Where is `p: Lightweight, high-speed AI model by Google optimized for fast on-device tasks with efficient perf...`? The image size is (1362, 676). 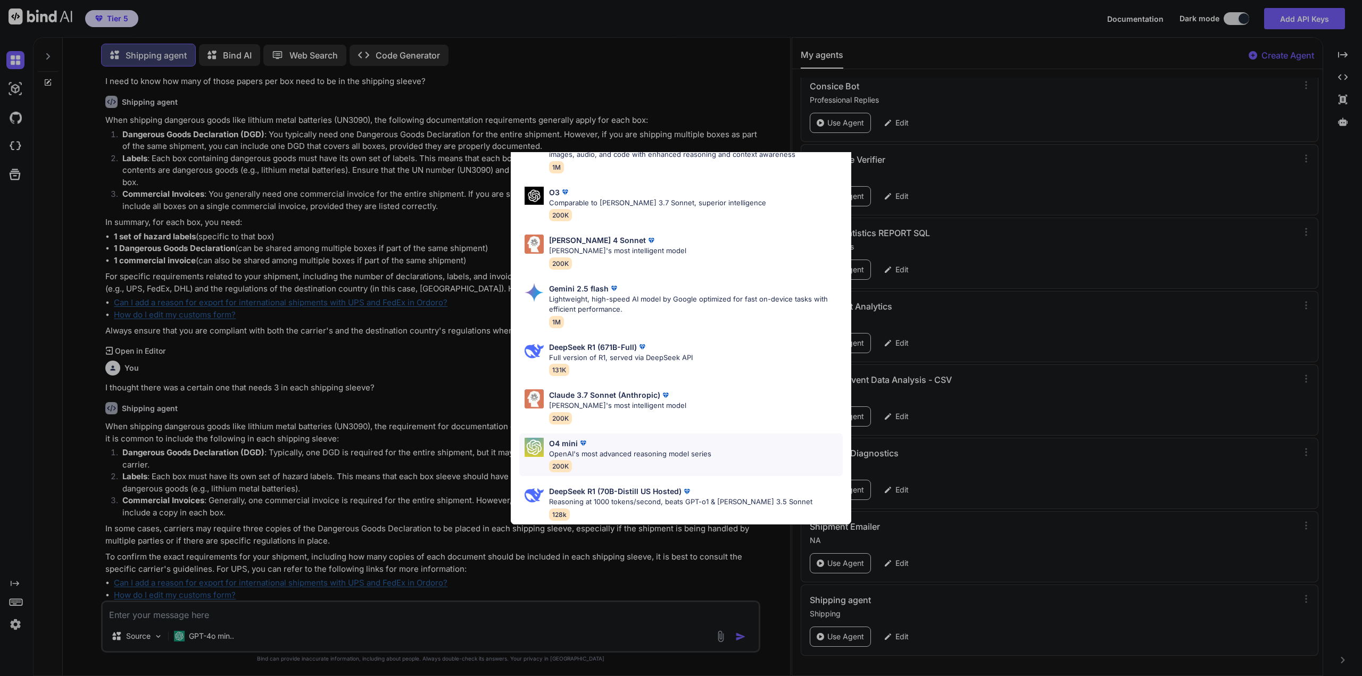
p: Lightweight, high-speed AI model by Google optimized for fast on-device tasks with efficient perf... is located at coordinates (696, 304).